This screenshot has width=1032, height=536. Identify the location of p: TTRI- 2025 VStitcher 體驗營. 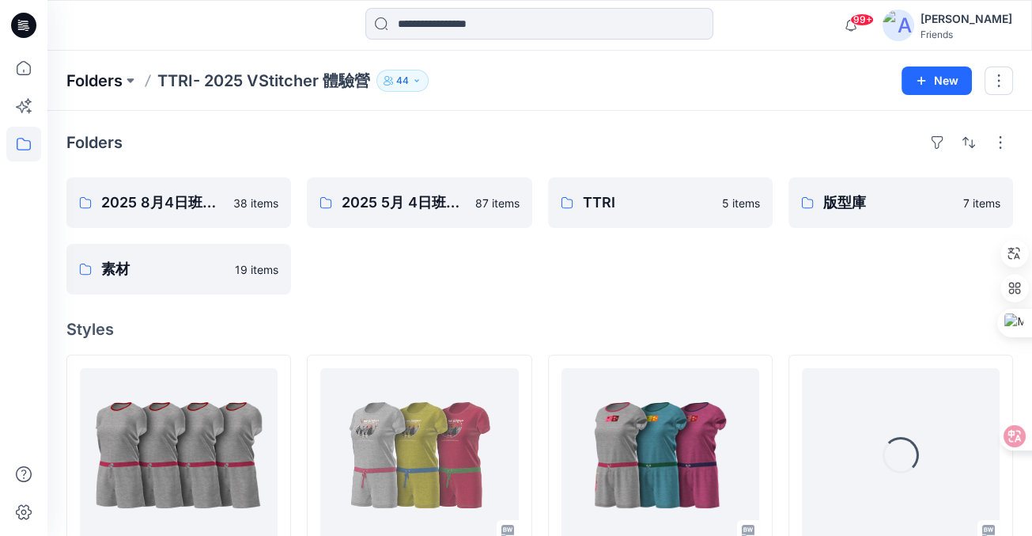
(263, 81).